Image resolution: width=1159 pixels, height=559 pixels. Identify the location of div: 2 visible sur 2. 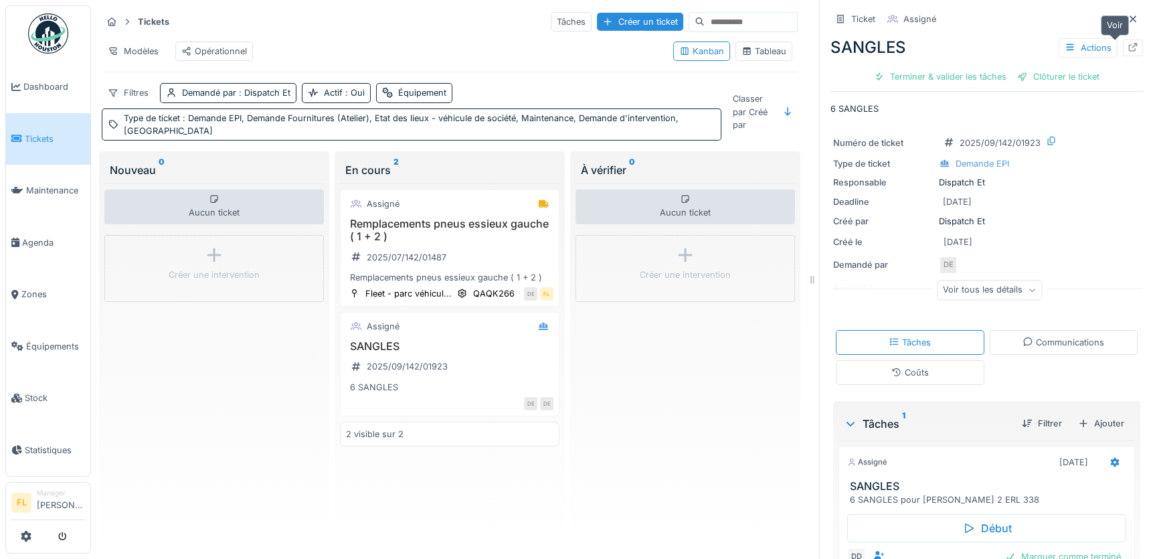
(375, 434).